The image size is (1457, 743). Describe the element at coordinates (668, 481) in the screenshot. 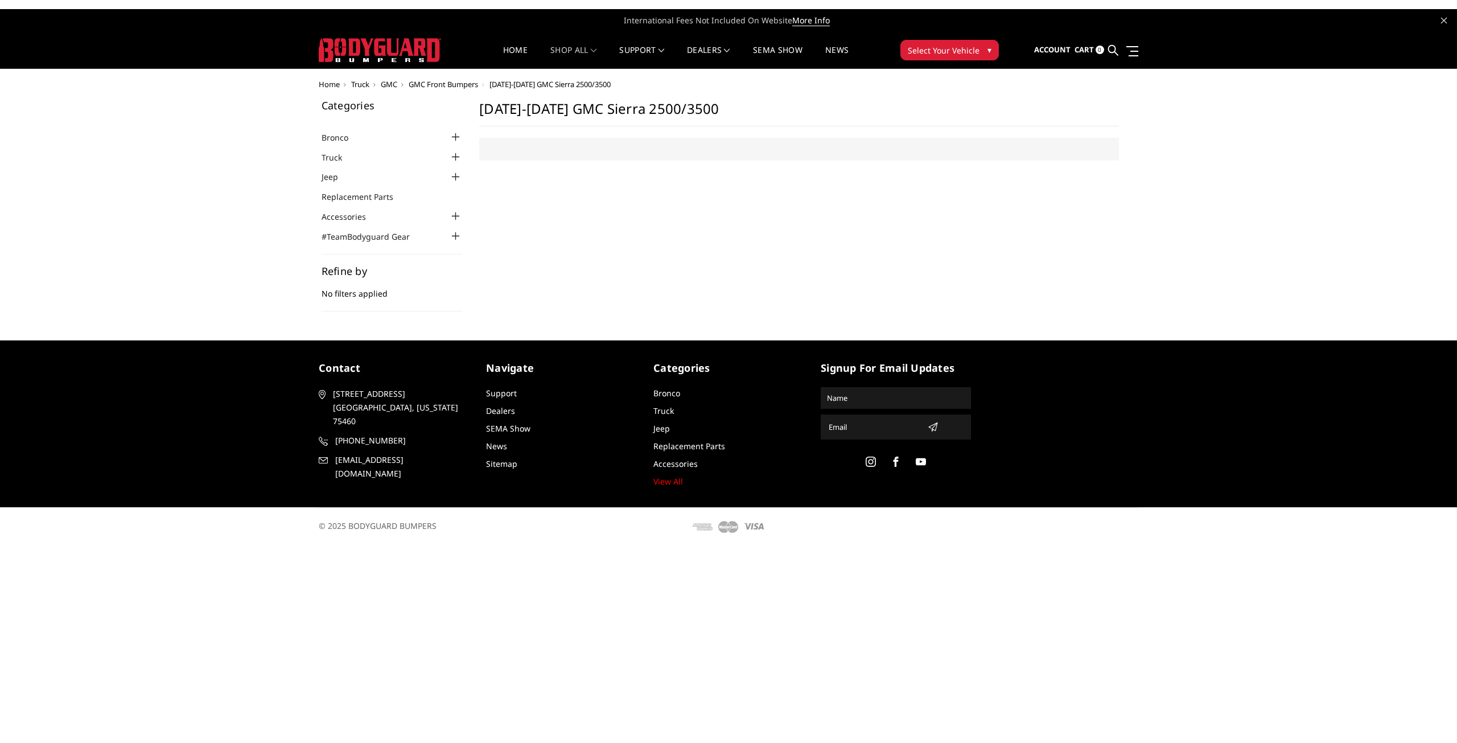

I see `a: View All` at that location.